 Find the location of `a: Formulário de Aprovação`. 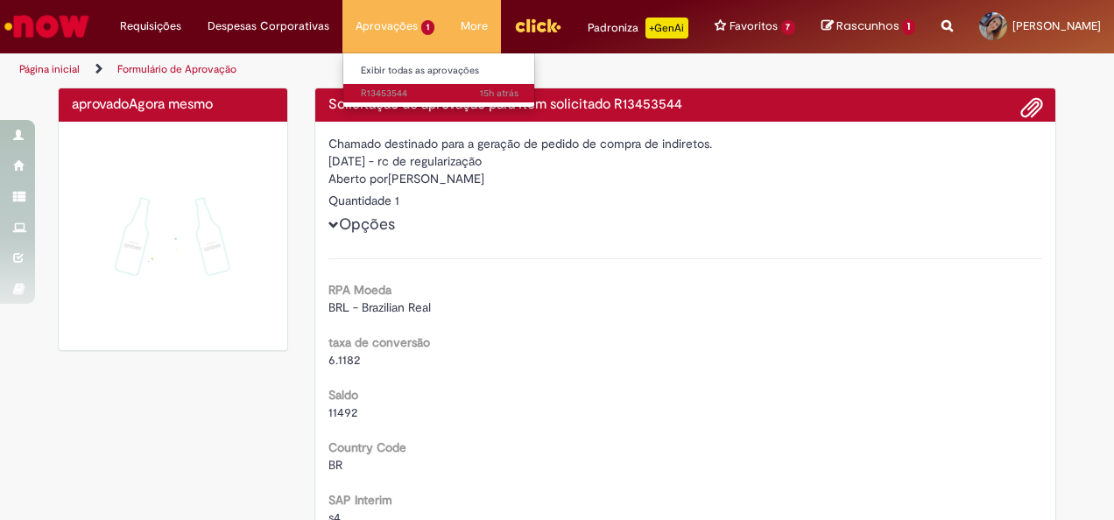

a: Formulário de Aprovação is located at coordinates (177, 69).